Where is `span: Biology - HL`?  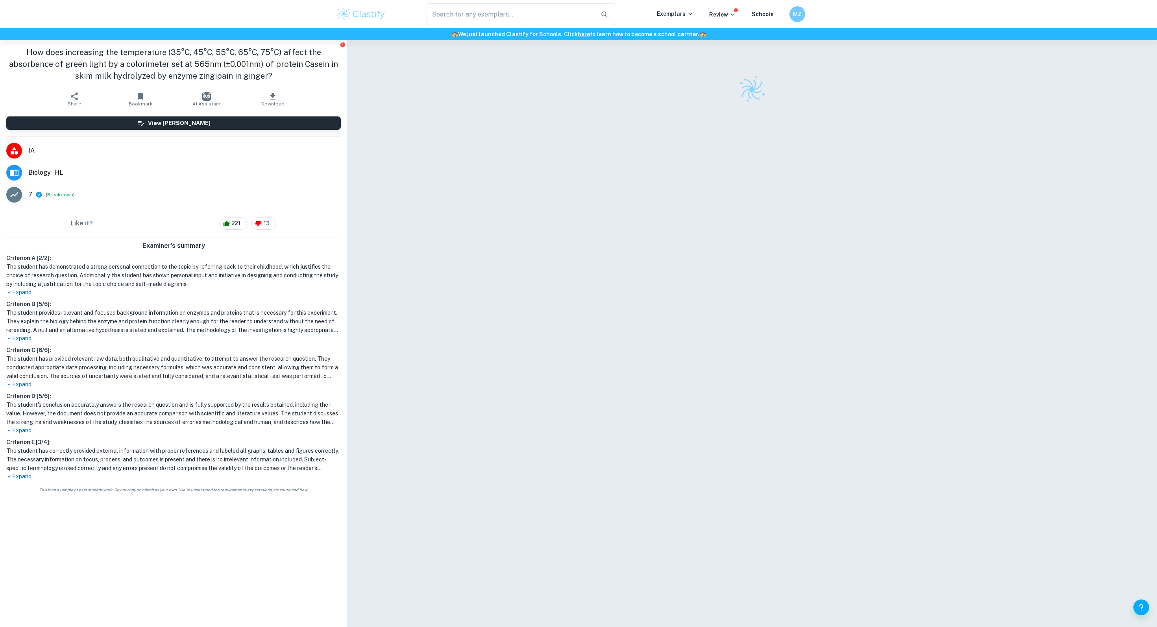
span: Biology - HL is located at coordinates (185, 173).